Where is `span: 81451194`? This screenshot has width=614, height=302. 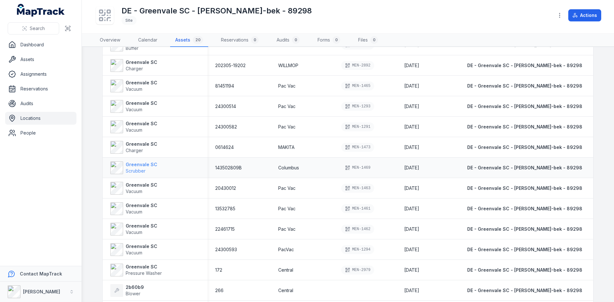
span: 81451194 is located at coordinates (225, 86).